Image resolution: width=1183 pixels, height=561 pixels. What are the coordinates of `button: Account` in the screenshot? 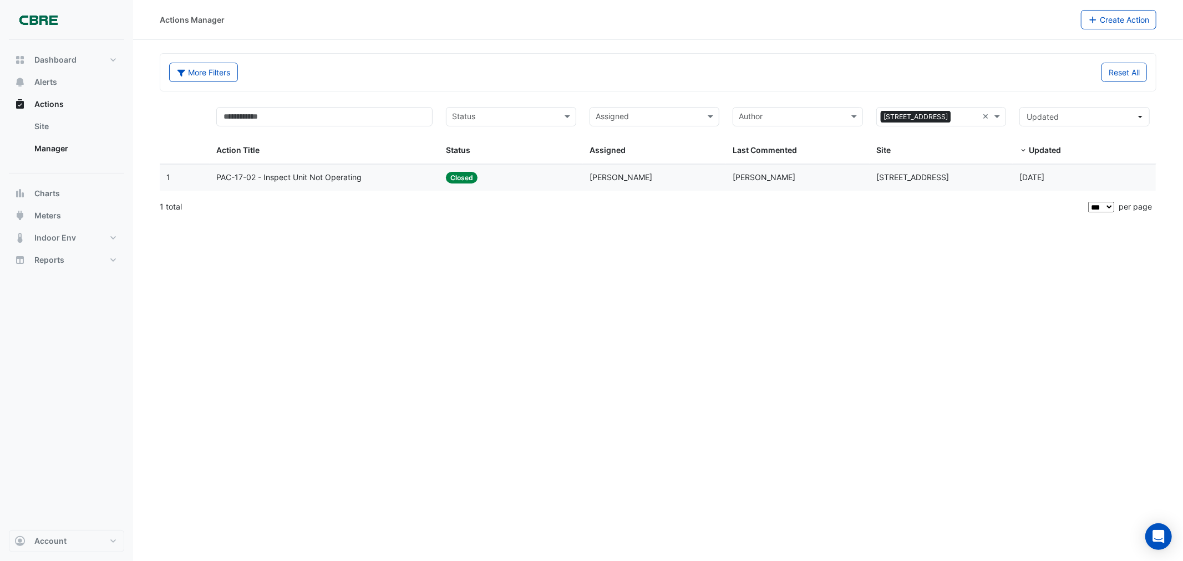 It's located at (67, 542).